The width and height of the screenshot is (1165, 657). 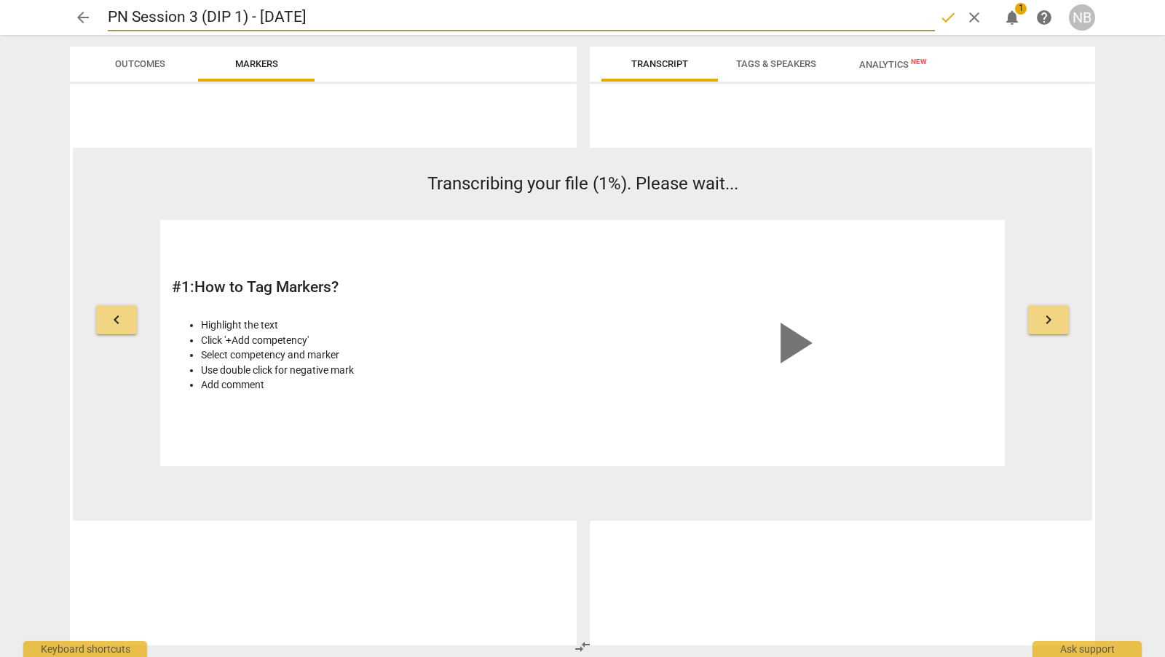 What do you see at coordinates (522, 17) in the screenshot?
I see `input: Title` at bounding box center [522, 17].